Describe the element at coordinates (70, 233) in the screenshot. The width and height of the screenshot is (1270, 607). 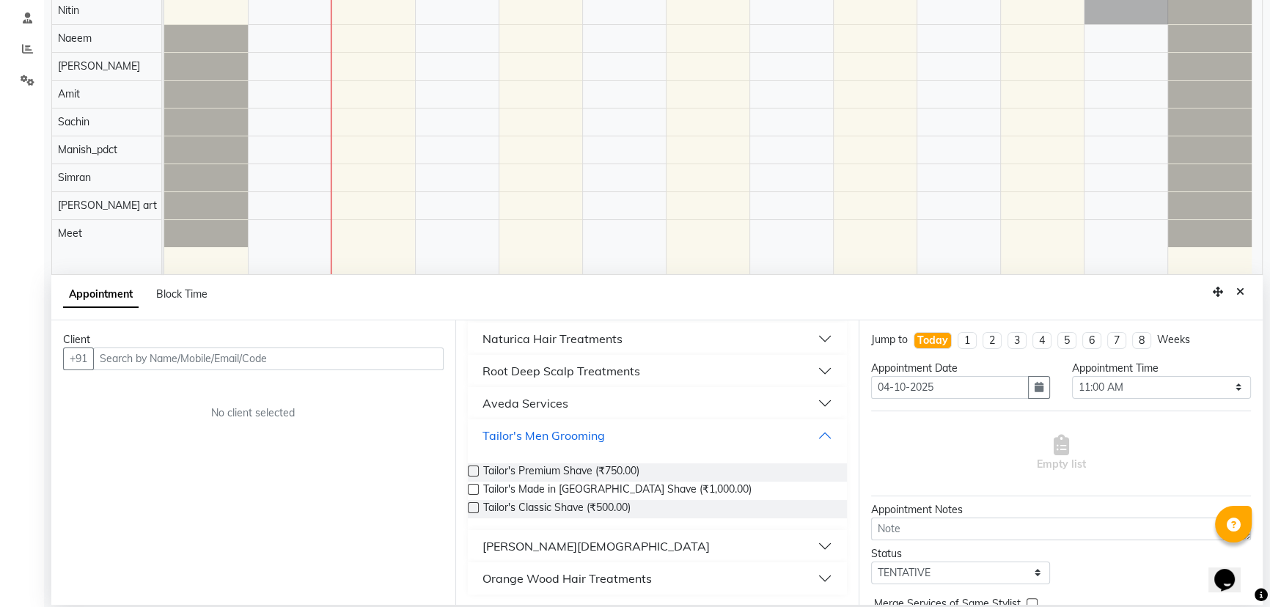
I see `span: Meet` at that location.